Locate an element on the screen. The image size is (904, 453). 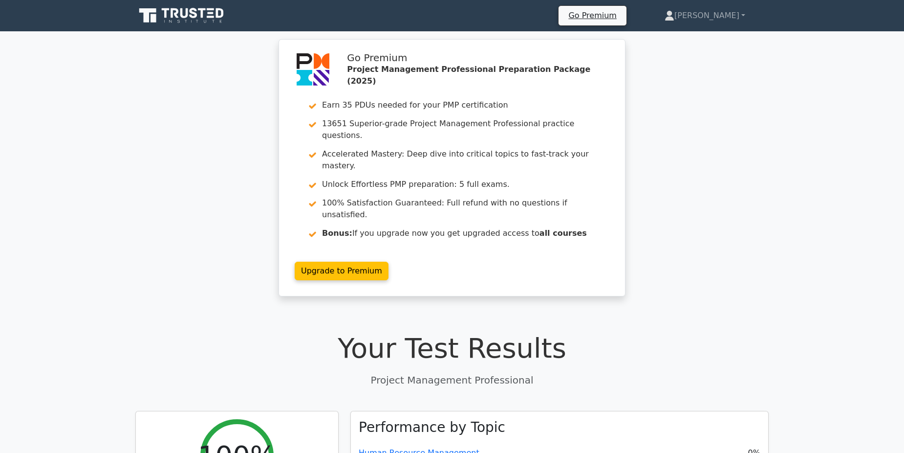
h1: Your Test Results is located at coordinates (452, 347).